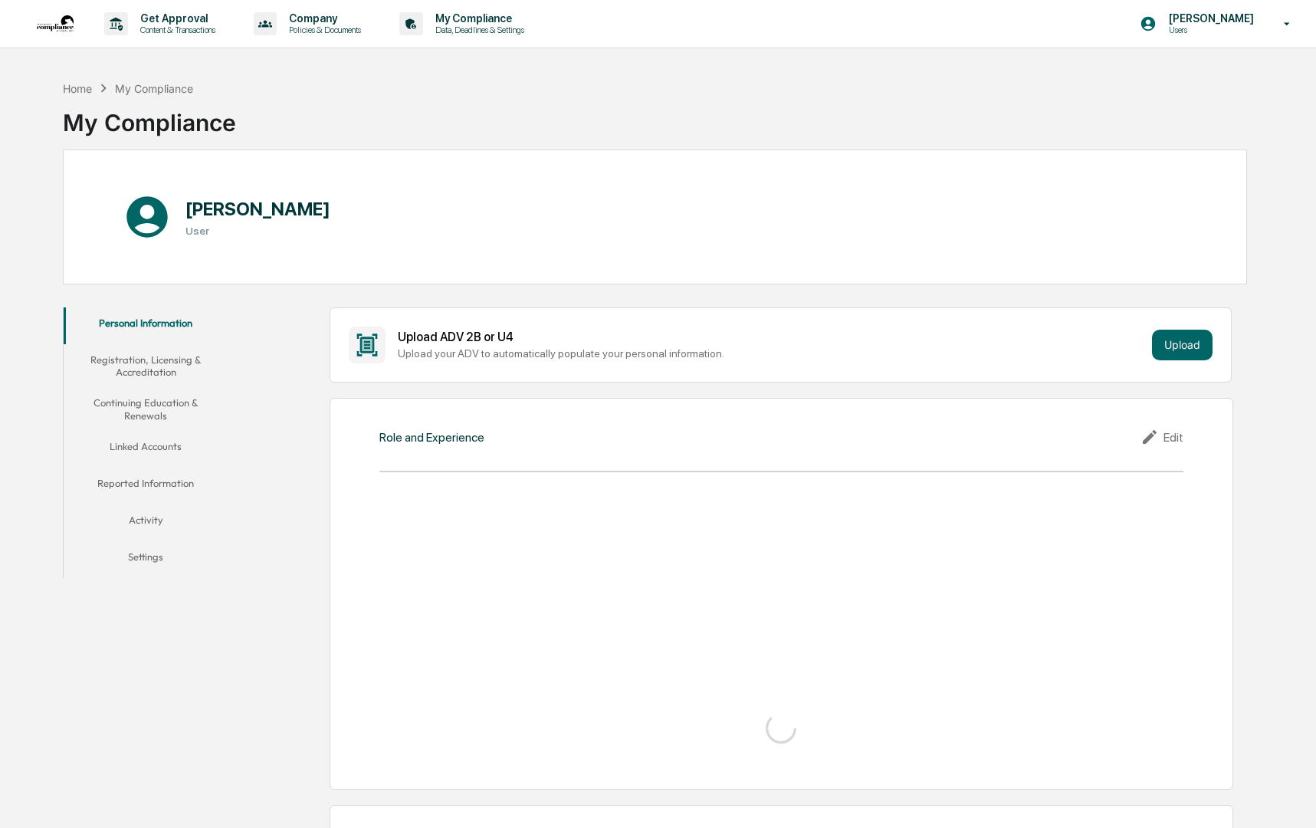 This screenshot has width=1316, height=828. What do you see at coordinates (146, 486) in the screenshot?
I see `button: Reported Information` at bounding box center [146, 486].